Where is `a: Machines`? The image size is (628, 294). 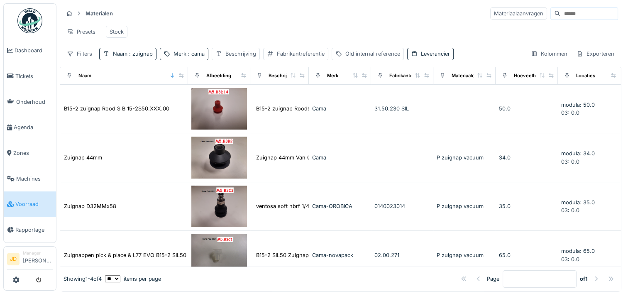
a: Machines is located at coordinates (30, 179).